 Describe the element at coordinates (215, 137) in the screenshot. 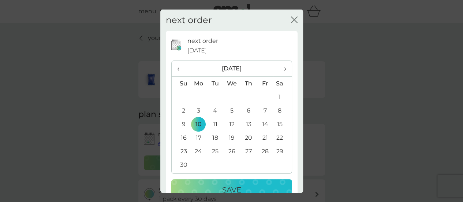

I see `td: 18` at that location.